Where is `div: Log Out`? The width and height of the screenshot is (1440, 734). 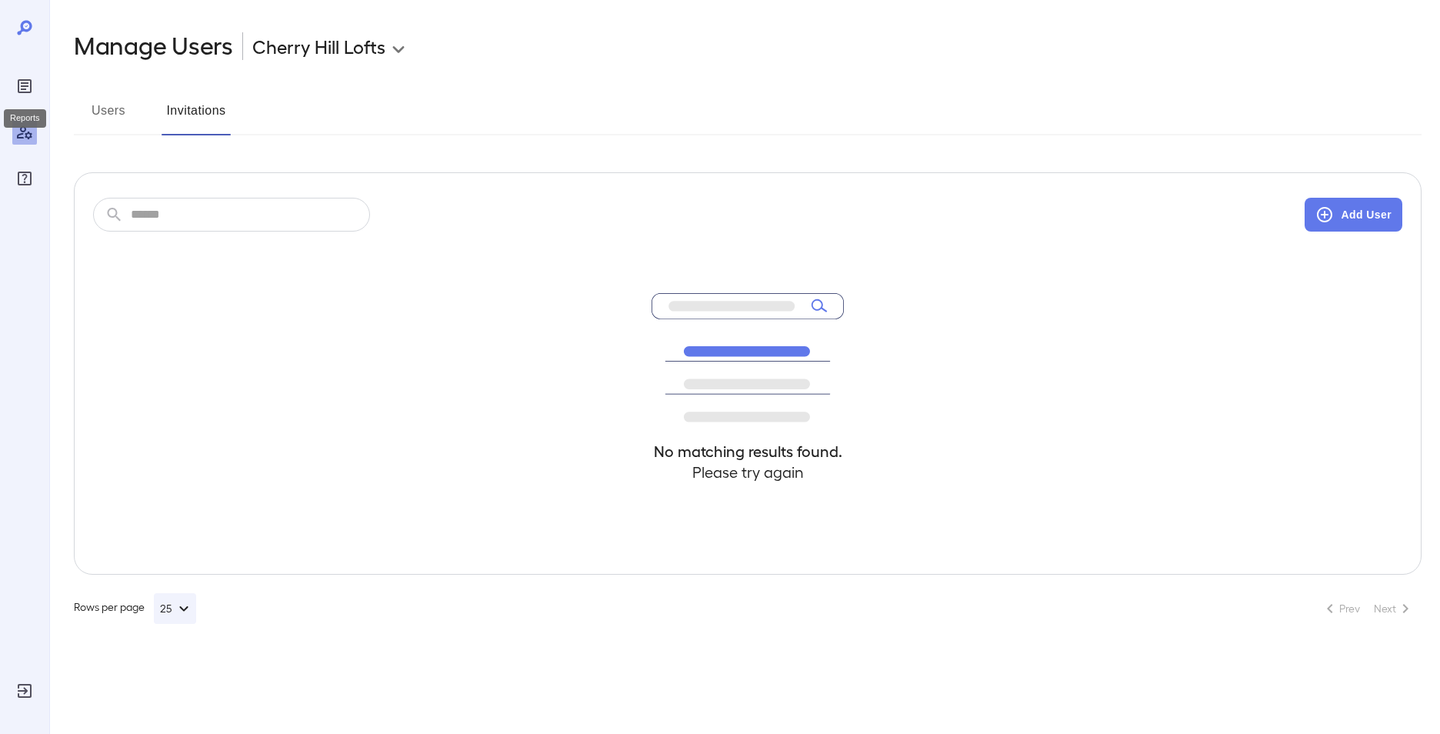 div: Log Out is located at coordinates (25, 691).